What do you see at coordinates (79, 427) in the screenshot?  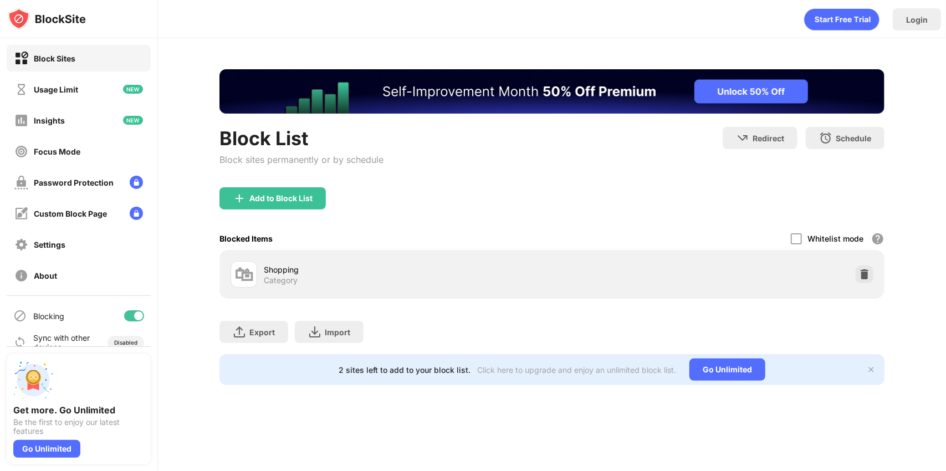 I see `div: Be the first to enjoy our latest features` at bounding box center [79, 427].